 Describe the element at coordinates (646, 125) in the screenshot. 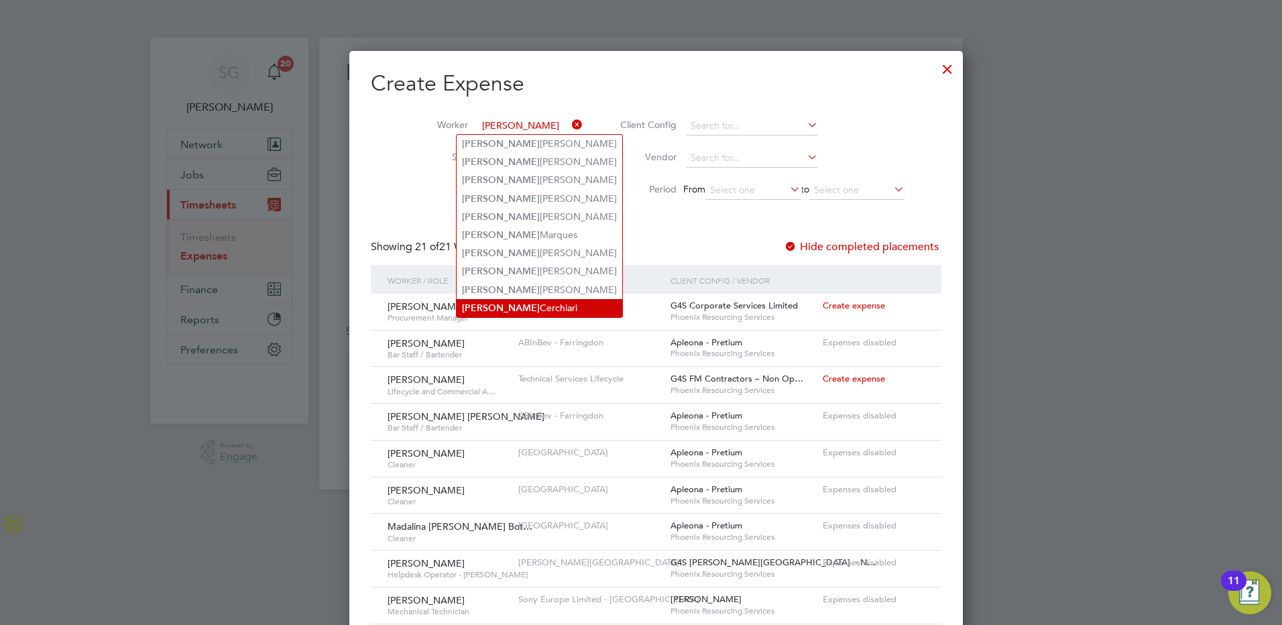

I see `label: Client Config` at that location.